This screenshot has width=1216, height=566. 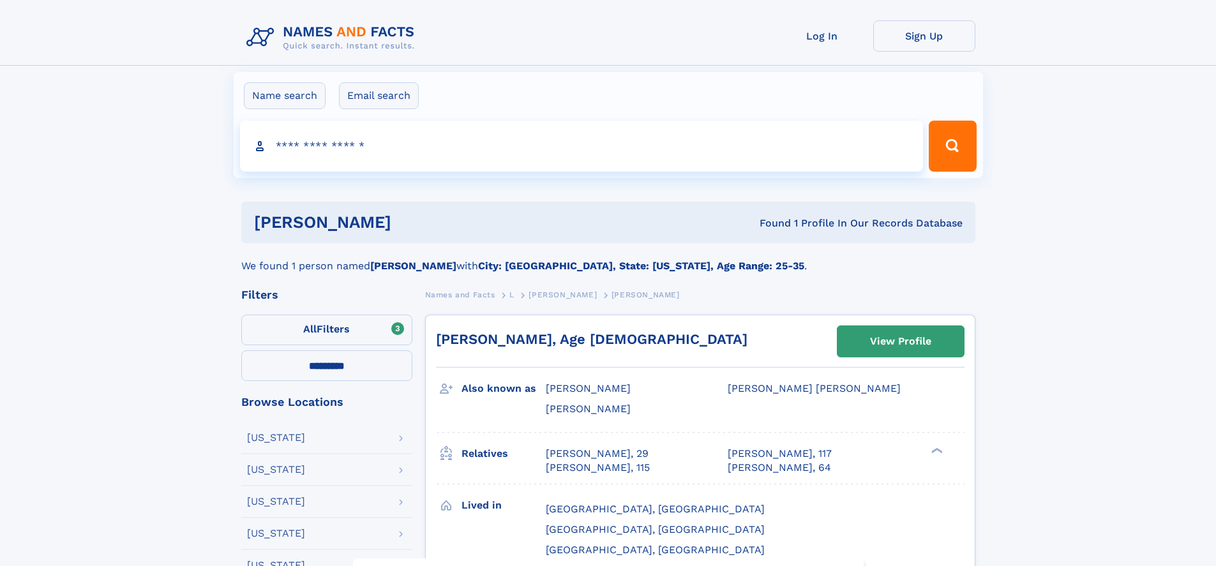 I want to click on span: All, so click(x=310, y=329).